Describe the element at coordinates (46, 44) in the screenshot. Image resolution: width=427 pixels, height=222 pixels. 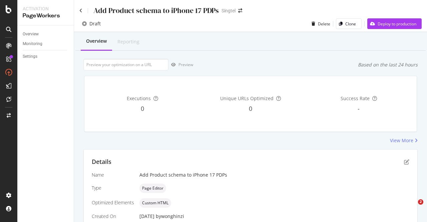
I see `a: Monitoring` at that location.